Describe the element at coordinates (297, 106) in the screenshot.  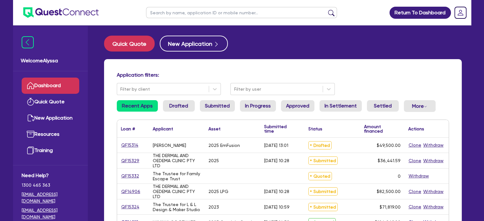
I see `a: Approved` at that location.